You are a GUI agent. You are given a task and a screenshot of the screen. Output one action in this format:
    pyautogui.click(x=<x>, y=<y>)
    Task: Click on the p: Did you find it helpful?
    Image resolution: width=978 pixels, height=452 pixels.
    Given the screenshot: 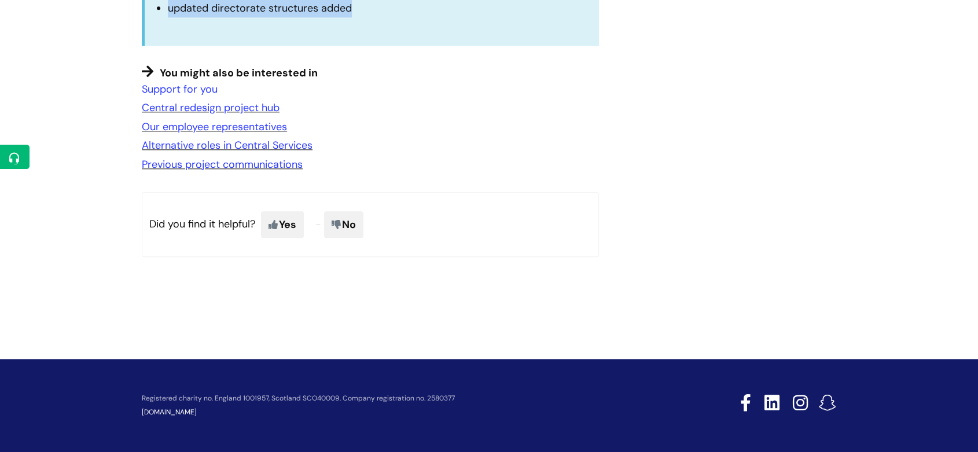 What is the action you would take?
    pyautogui.click(x=370, y=224)
    